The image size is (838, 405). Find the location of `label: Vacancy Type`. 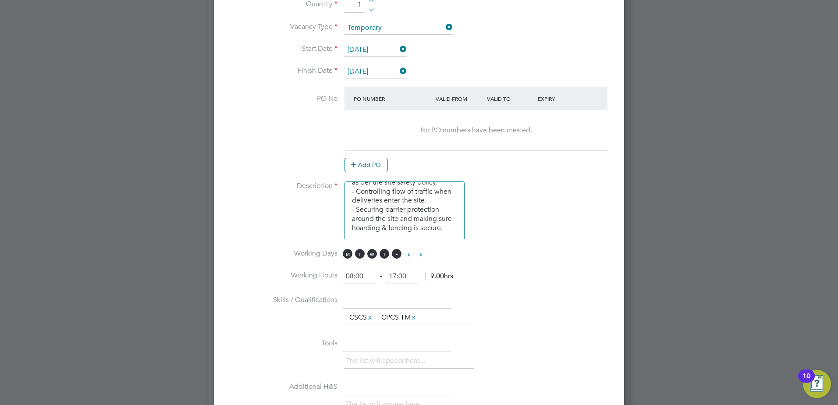

label: Vacancy Type is located at coordinates (283, 27).